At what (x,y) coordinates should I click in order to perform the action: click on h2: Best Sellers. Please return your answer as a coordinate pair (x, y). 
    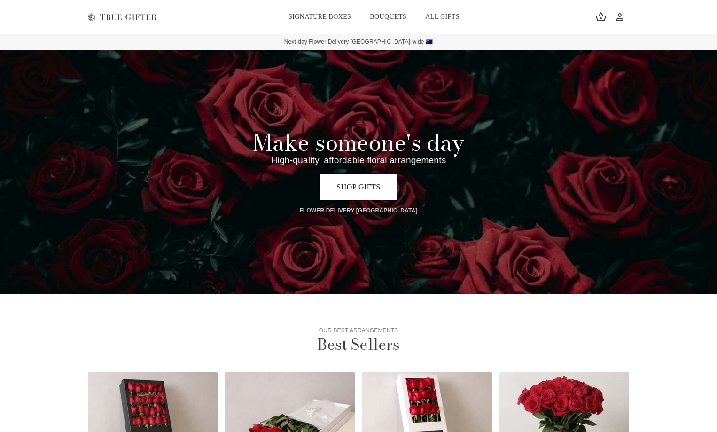
    Looking at the image, I should click on (359, 344).